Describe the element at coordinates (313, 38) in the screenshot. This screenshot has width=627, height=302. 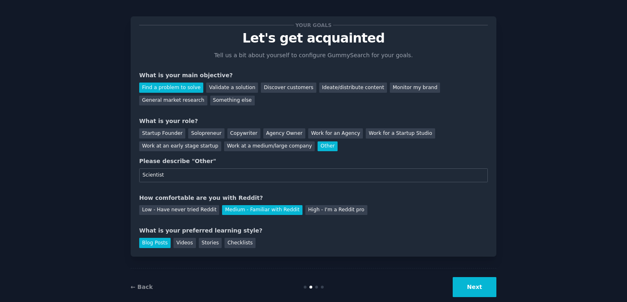
I see `p: Let's get acquainted` at that location.